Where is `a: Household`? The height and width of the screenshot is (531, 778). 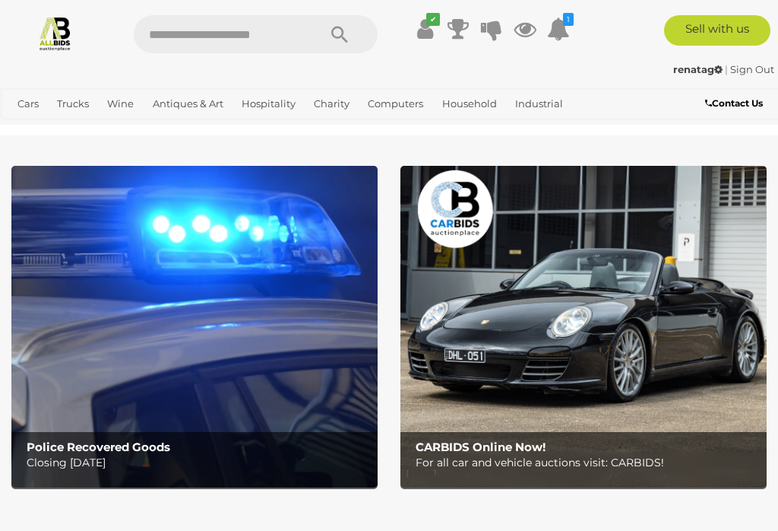
a: Household is located at coordinates (470, 103).